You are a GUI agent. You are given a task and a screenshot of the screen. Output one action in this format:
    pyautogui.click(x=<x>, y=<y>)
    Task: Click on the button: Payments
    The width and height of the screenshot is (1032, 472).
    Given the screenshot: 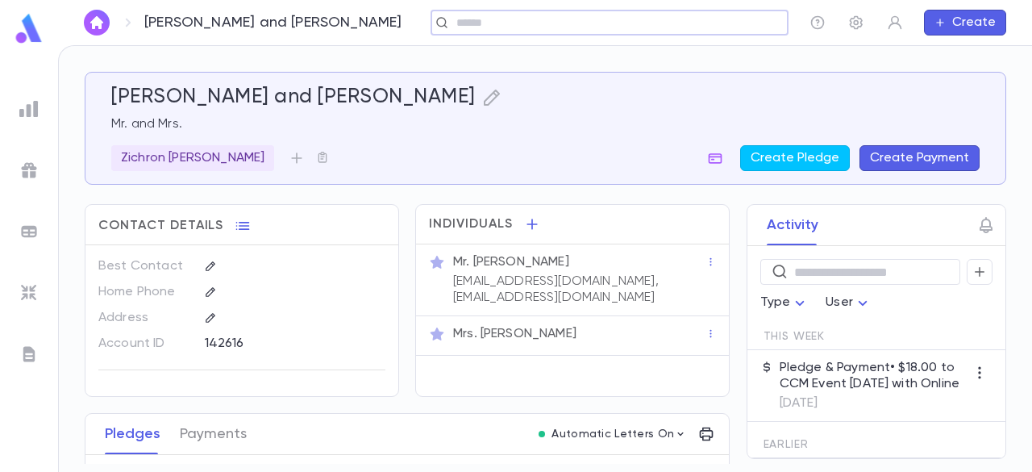 What is the action you would take?
    pyautogui.click(x=213, y=434)
    